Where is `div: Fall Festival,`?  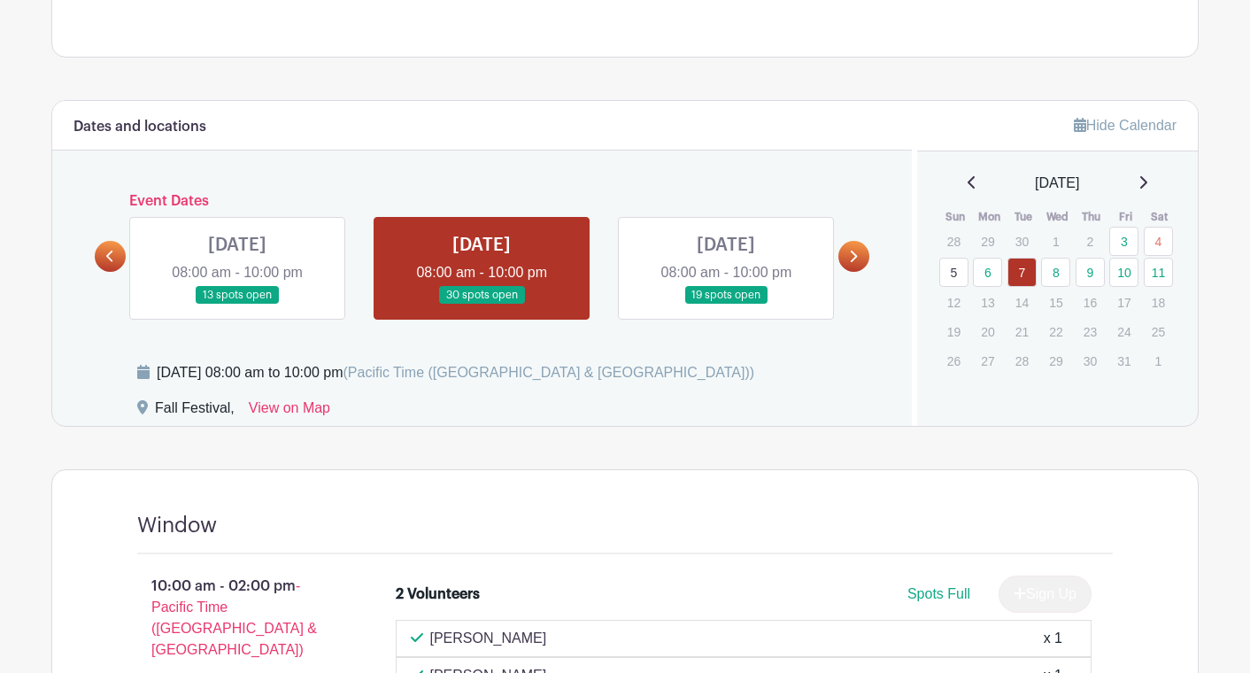
div: Fall Festival, is located at coordinates (195, 412).